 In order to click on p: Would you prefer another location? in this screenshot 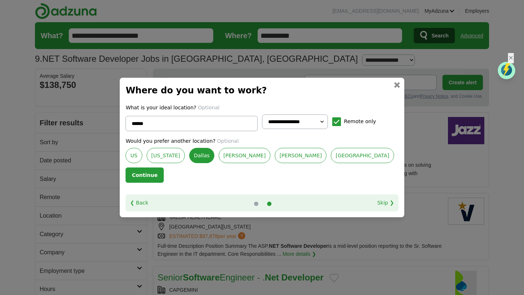, I will do `click(262, 141)`.